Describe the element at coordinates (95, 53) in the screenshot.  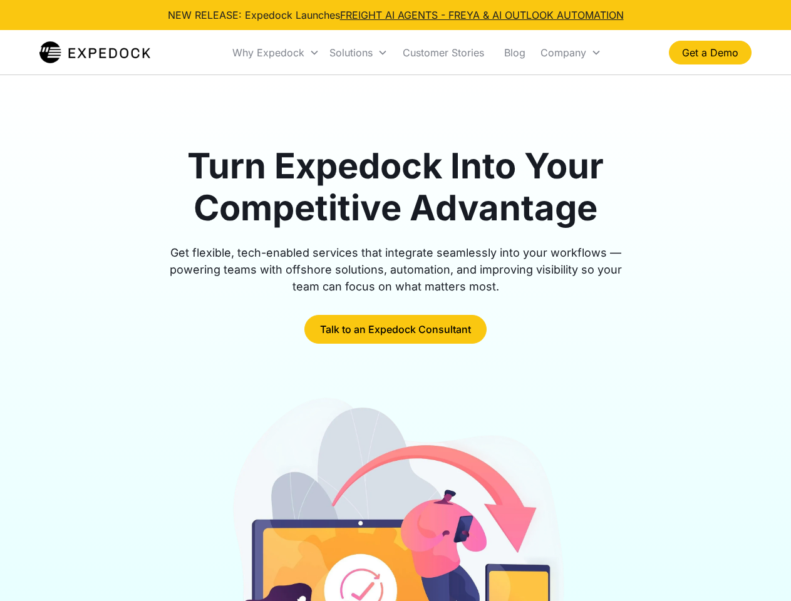
I see `img: Expedock Logo` at that location.